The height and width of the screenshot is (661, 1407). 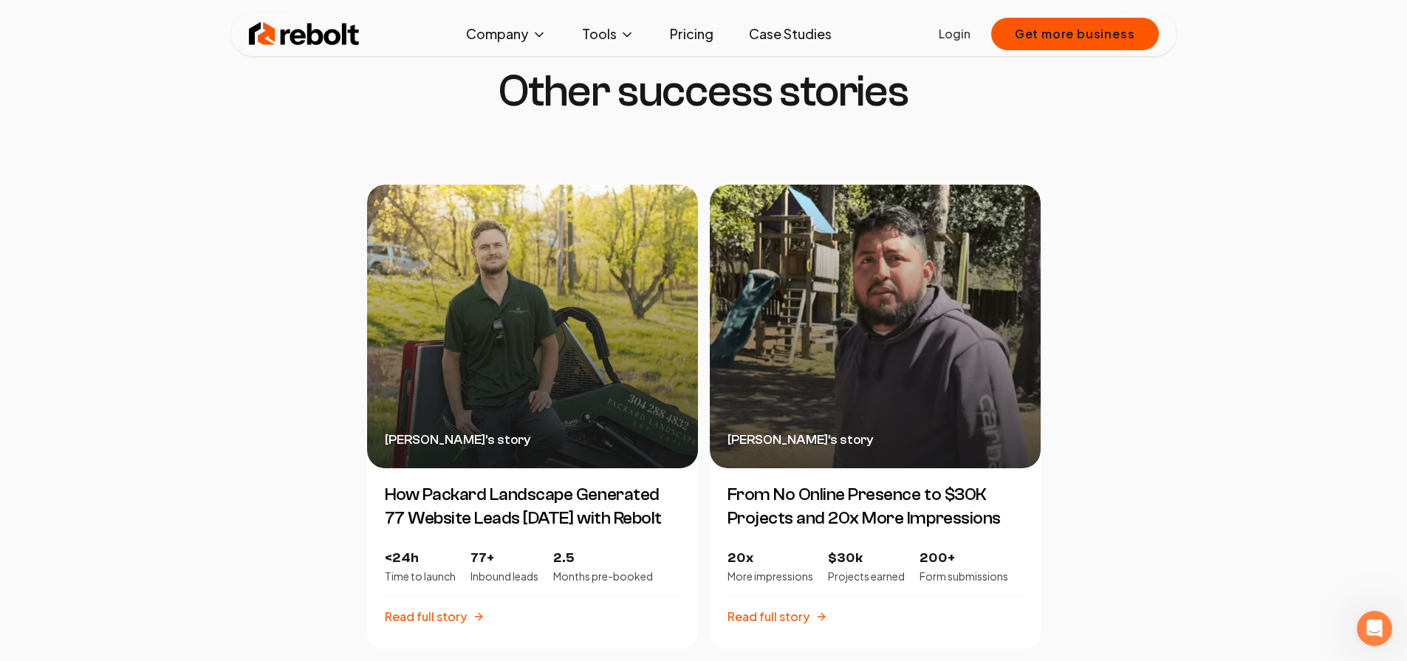 What do you see at coordinates (691, 34) in the screenshot?
I see `a: Pricing` at bounding box center [691, 34].